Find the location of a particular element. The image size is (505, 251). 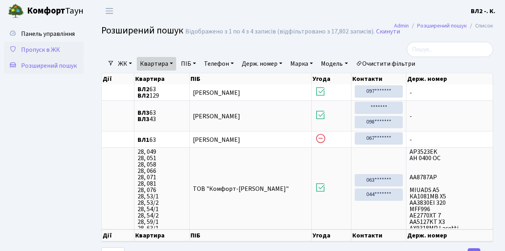

a: Телефон is located at coordinates (219, 64).